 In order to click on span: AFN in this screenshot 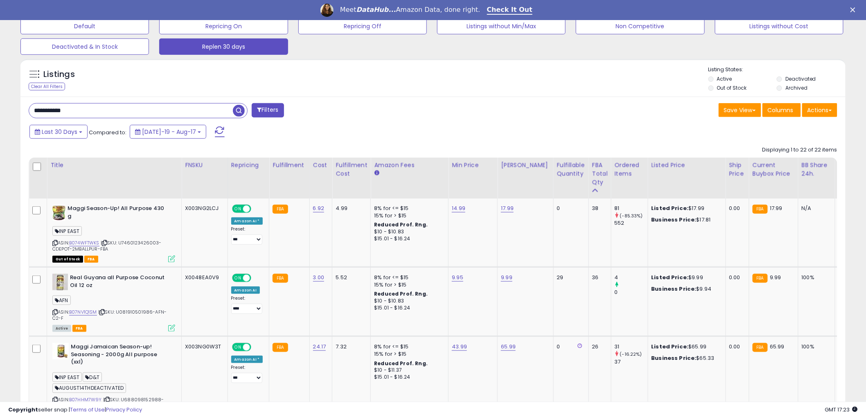, I will do `click(61, 300)`.